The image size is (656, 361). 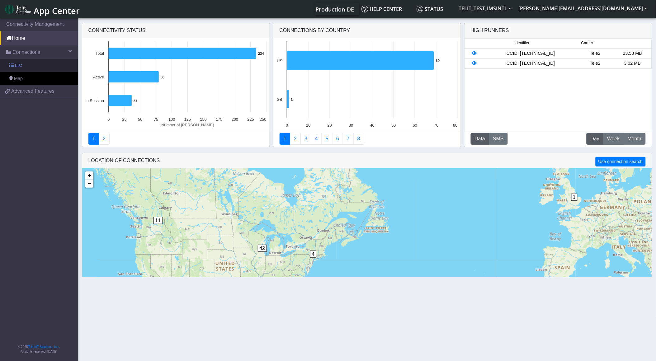 What do you see at coordinates (436, 125) in the screenshot?
I see `text: 70` at bounding box center [436, 125].